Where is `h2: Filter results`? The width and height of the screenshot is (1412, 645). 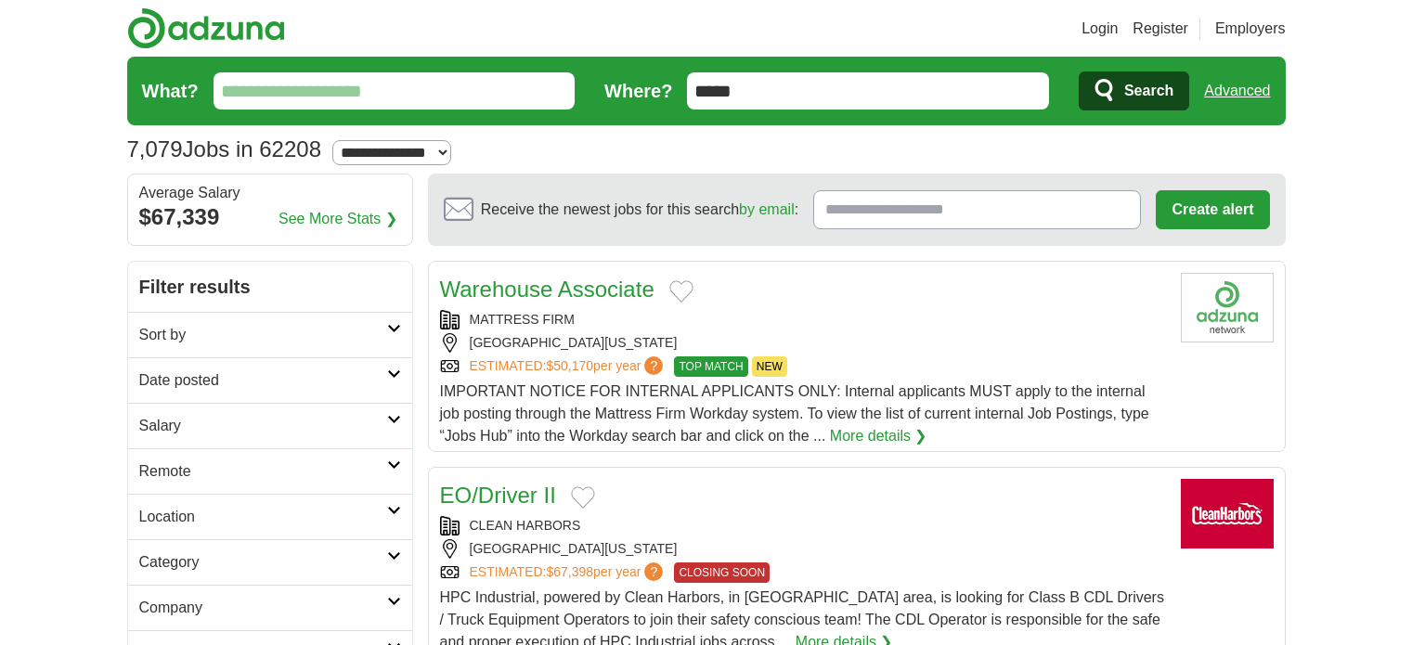
h2: Filter results is located at coordinates (270, 287).